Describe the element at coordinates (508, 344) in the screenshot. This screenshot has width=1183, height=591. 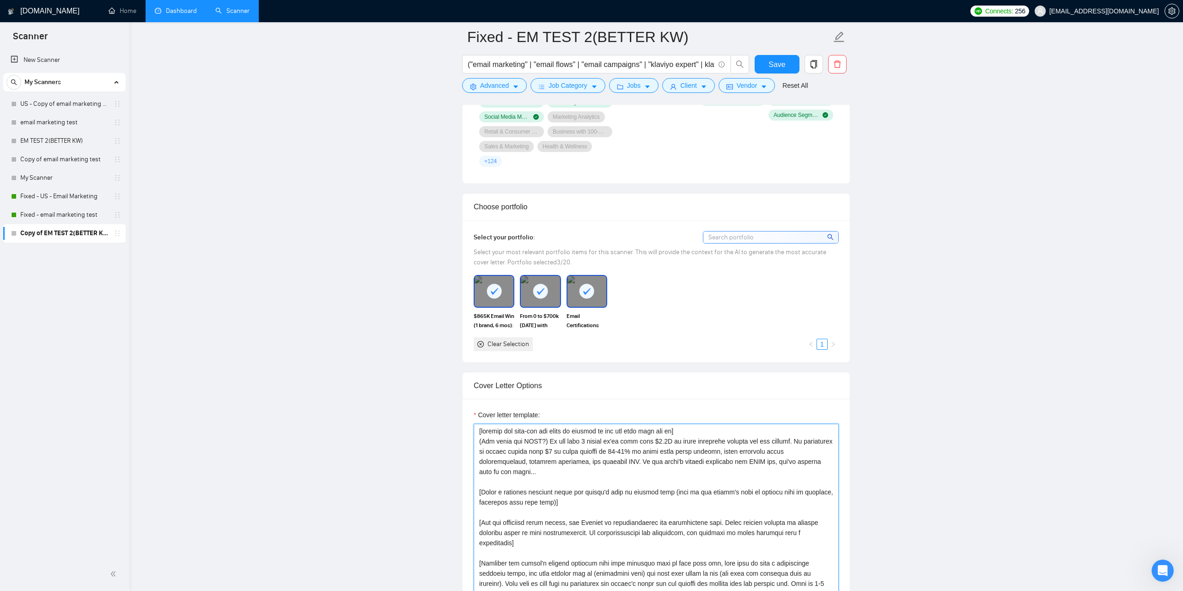
I see `div: Clear Selection` at that location.